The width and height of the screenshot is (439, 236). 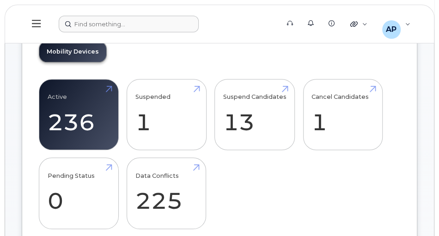 I want to click on a: Suspended 1, so click(x=166, y=115).